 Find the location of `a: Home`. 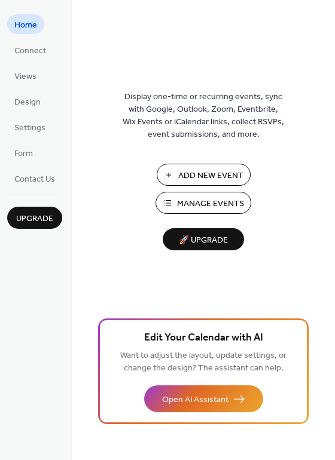

a: Home is located at coordinates (26, 24).